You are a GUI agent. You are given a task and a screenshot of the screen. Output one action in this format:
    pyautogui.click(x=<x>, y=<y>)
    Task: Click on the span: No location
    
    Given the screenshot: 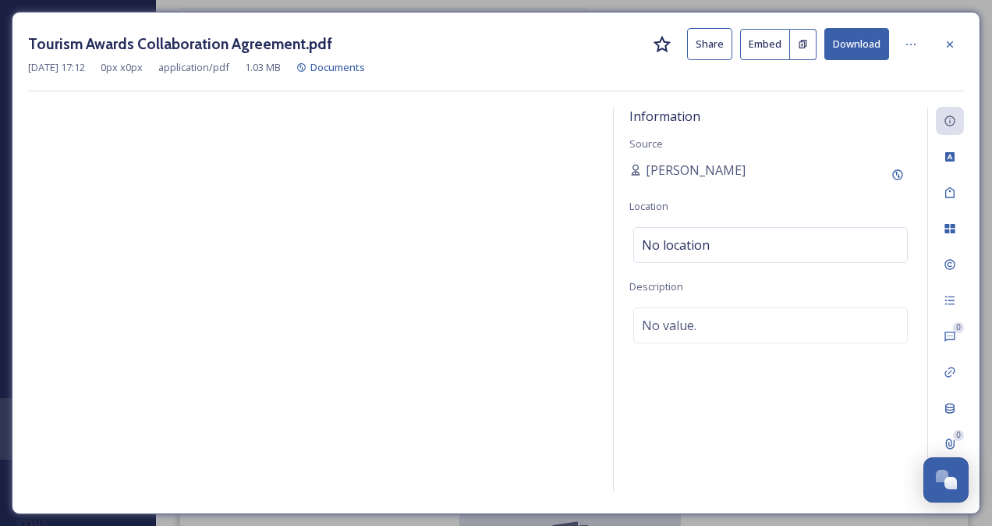 What is the action you would take?
    pyautogui.click(x=675, y=245)
    